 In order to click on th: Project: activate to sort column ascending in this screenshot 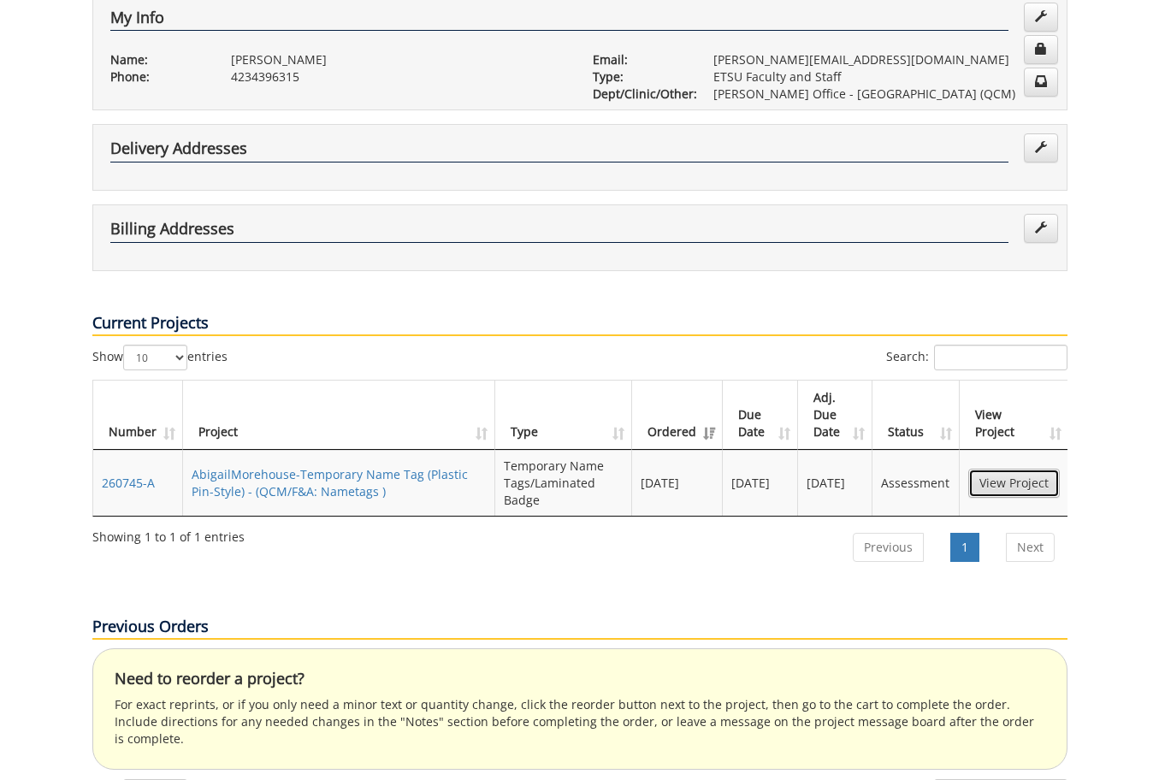, I will do `click(340, 415)`.